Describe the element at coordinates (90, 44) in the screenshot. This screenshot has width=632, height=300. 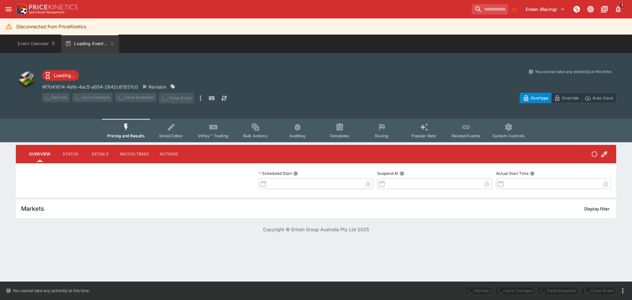
I see `button: Loading Event...` at that location.